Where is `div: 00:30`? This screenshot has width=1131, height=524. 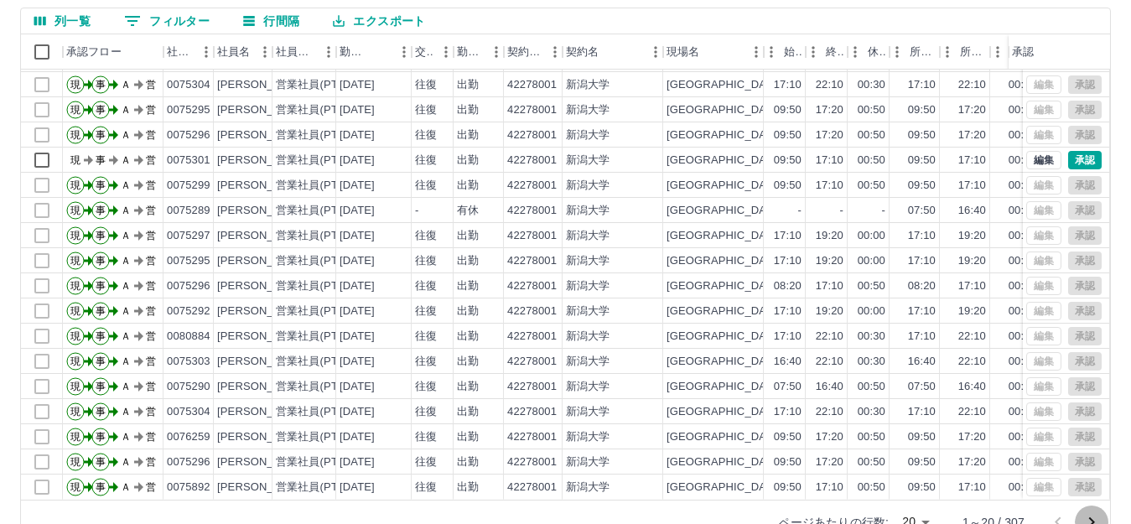
div: 00:30 is located at coordinates (871, 361).